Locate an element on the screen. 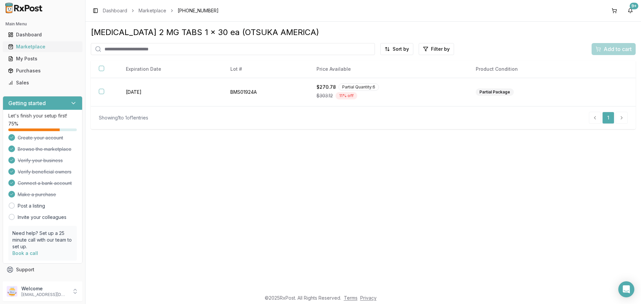  div: Open Intercom Messenger is located at coordinates (627, 290).